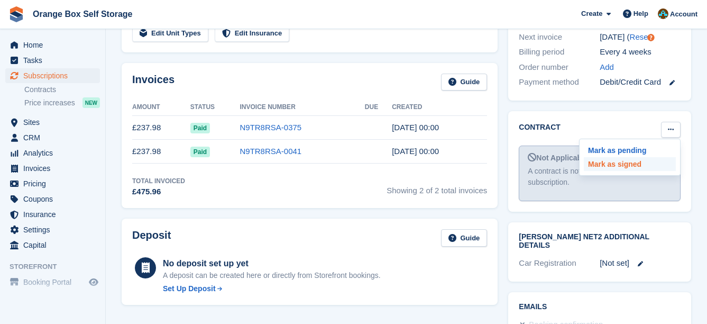 This screenshot has height=324, width=707. What do you see at coordinates (272, 288) in the screenshot?
I see `a: Set Up Deposit` at bounding box center [272, 288].